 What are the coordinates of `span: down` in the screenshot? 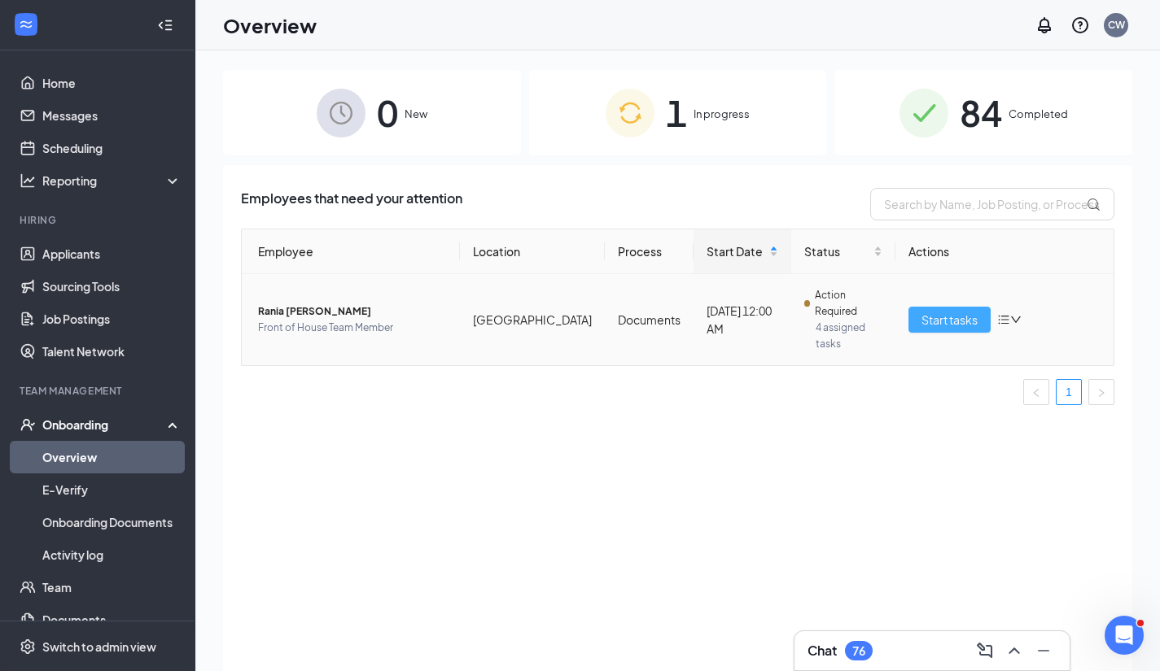 It's located at (1016, 320).